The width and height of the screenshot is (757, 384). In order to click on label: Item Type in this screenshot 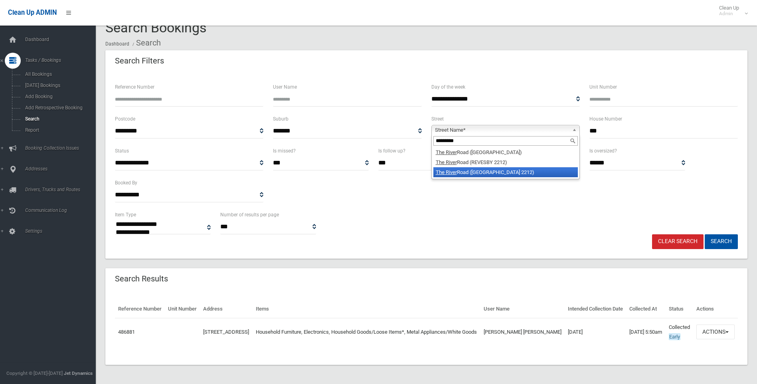, I will do `click(125, 215)`.